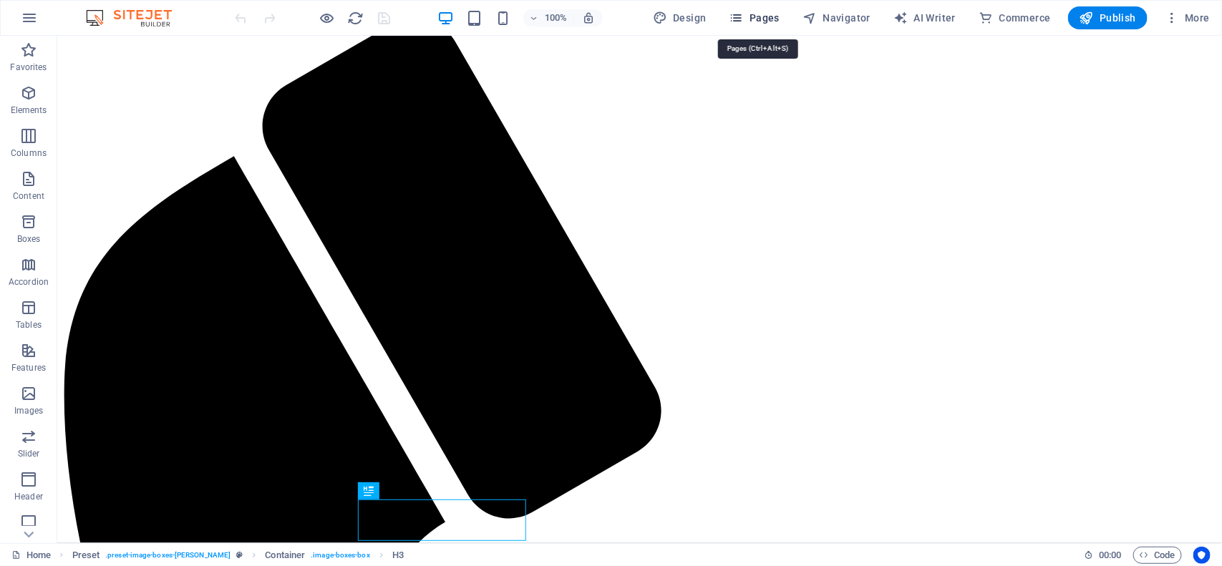 This screenshot has height=566, width=1222. What do you see at coordinates (755, 18) in the screenshot?
I see `button: Pages` at bounding box center [755, 18].